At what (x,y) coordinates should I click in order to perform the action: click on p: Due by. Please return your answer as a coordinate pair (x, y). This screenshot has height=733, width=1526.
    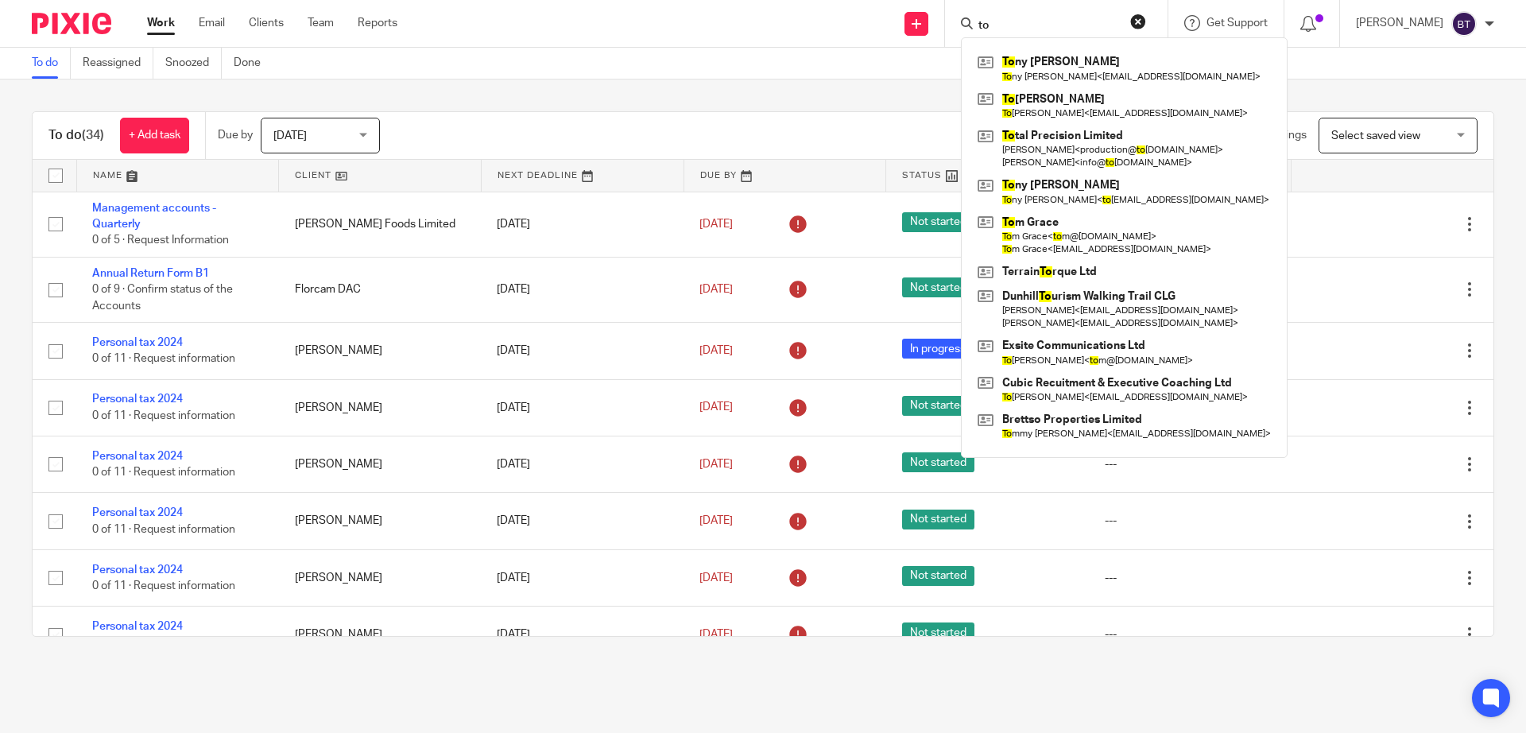
    Looking at the image, I should click on (235, 135).